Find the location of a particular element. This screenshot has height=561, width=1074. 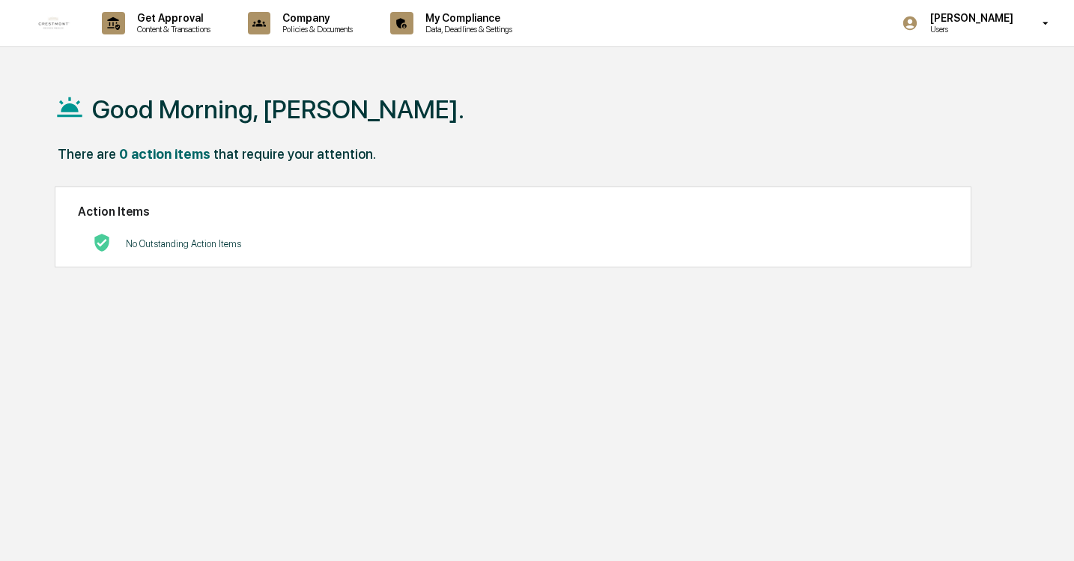

div: that require your attention. is located at coordinates (294, 154).